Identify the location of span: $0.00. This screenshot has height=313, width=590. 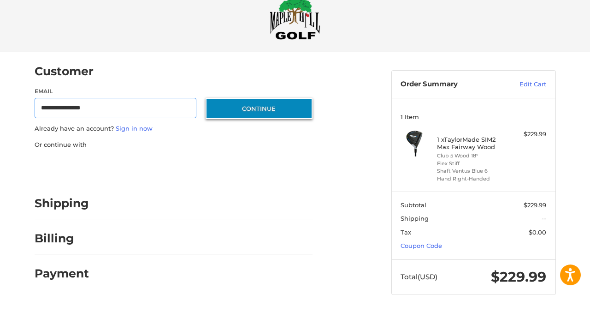
(537, 232).